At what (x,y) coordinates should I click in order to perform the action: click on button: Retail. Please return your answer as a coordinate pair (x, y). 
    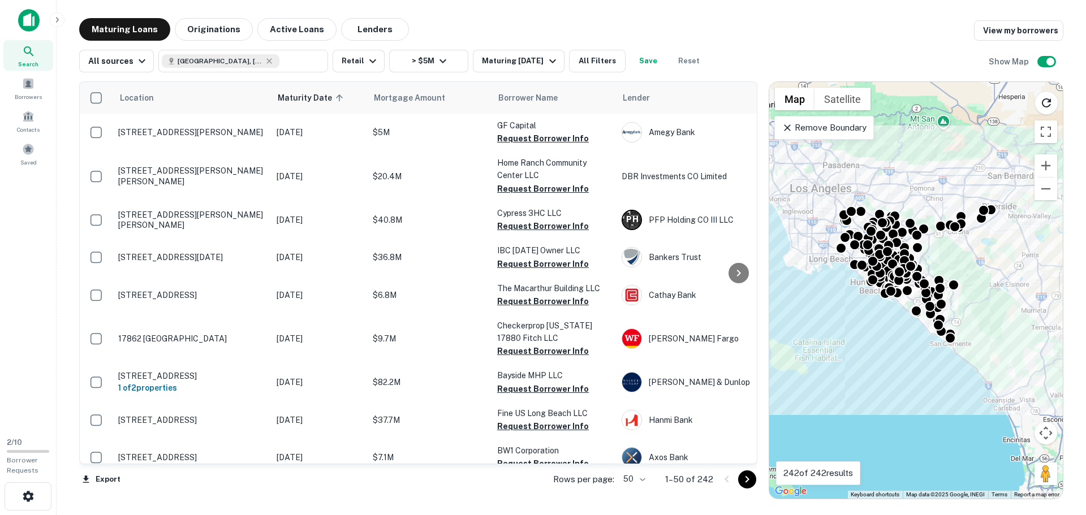
    Looking at the image, I should click on (359, 61).